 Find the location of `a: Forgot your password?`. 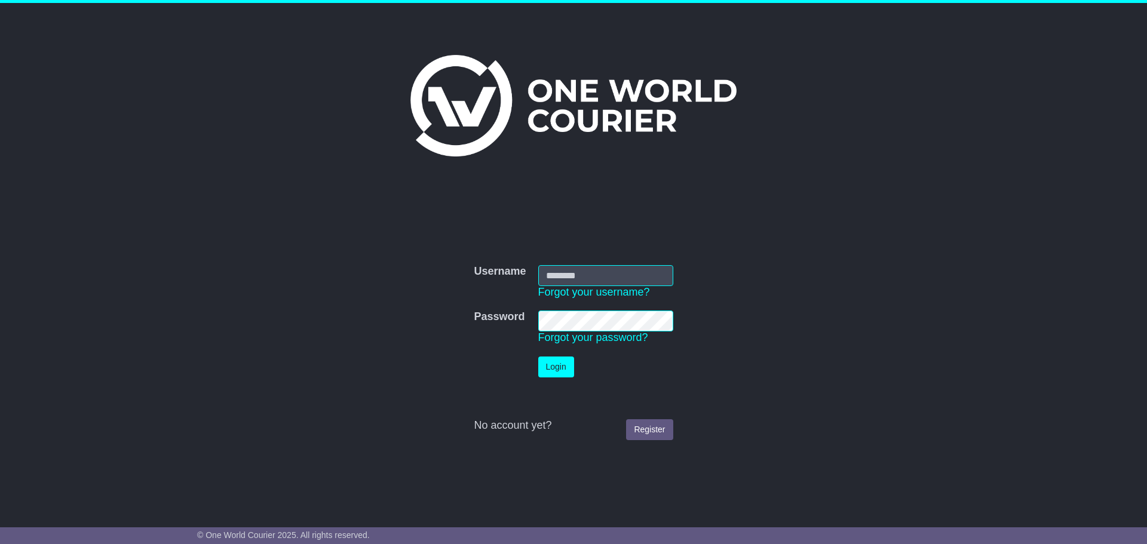

a: Forgot your password? is located at coordinates (593, 337).